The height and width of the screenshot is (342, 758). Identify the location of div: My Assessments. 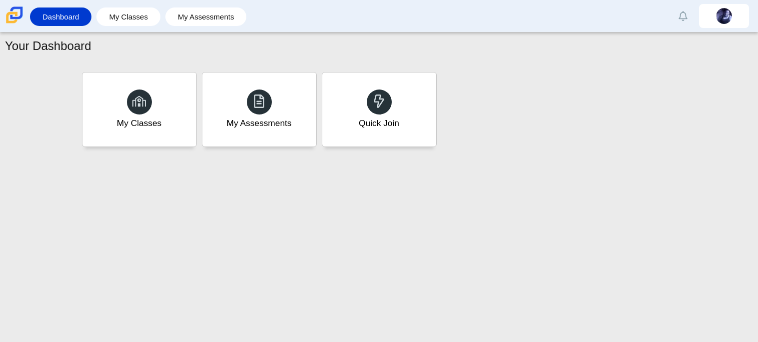
(259, 123).